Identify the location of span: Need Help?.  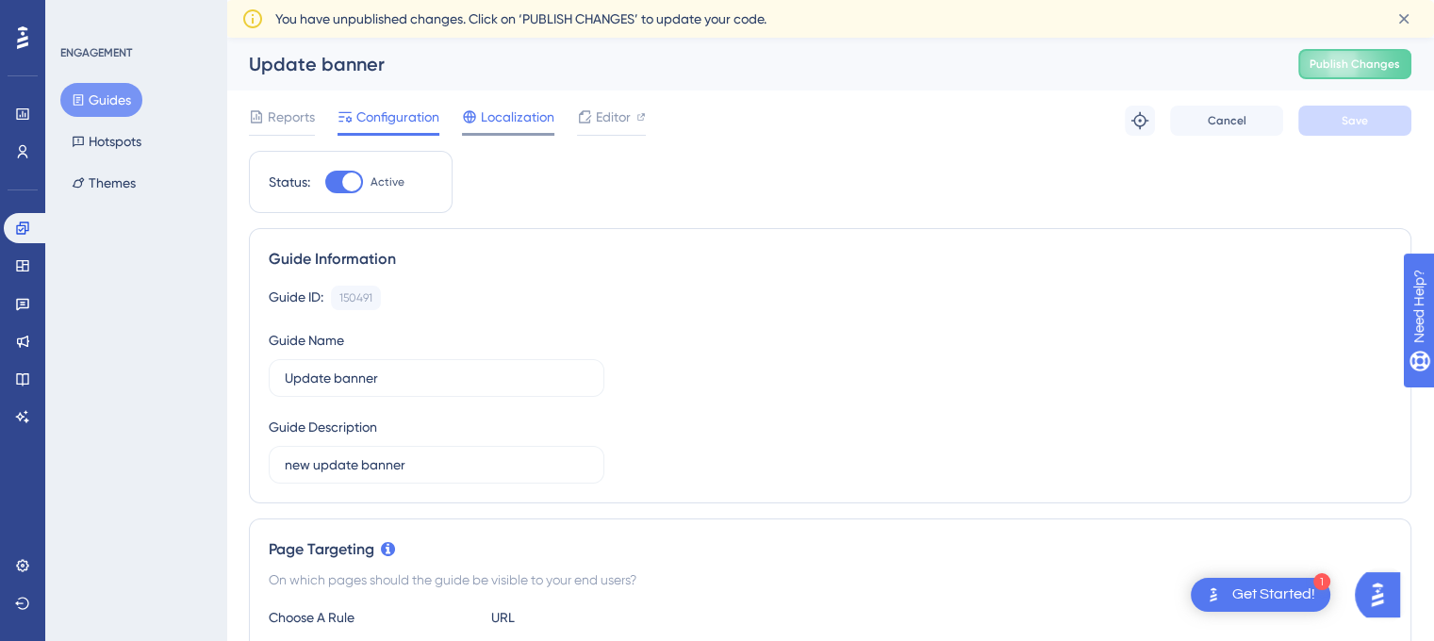
(81, 16).